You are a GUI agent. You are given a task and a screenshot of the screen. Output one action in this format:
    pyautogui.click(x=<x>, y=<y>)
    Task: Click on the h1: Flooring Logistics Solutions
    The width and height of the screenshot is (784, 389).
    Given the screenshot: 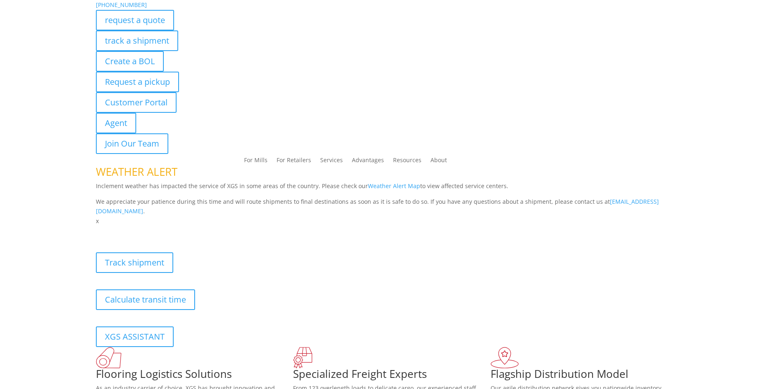 What is the action you would take?
    pyautogui.click(x=195, y=376)
    